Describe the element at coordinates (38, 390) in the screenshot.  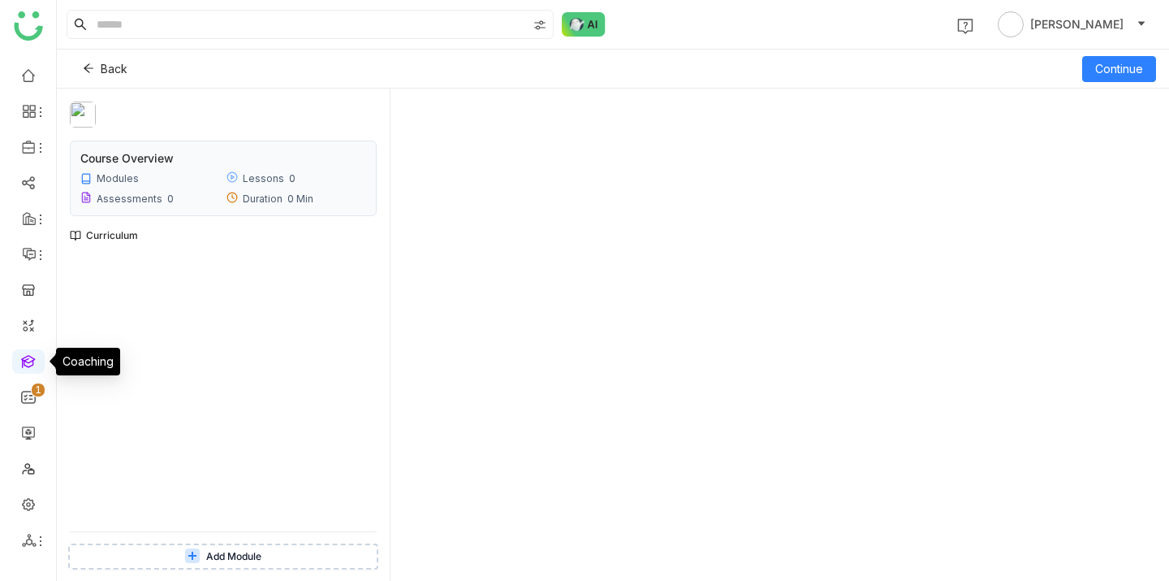
I see `p: 1` at that location.